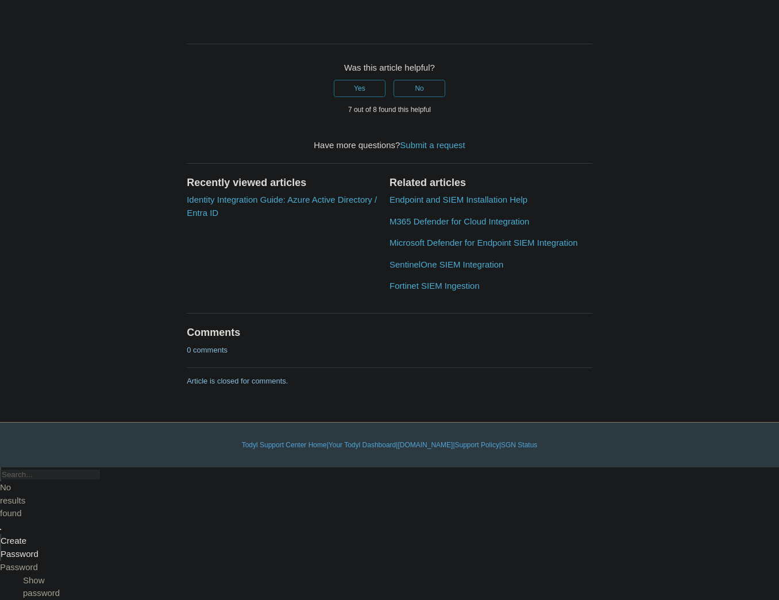 The height and width of the screenshot is (600, 779). Describe the element at coordinates (434, 285) in the screenshot. I see `a: Fortinet SIEM Ingestion` at that location.